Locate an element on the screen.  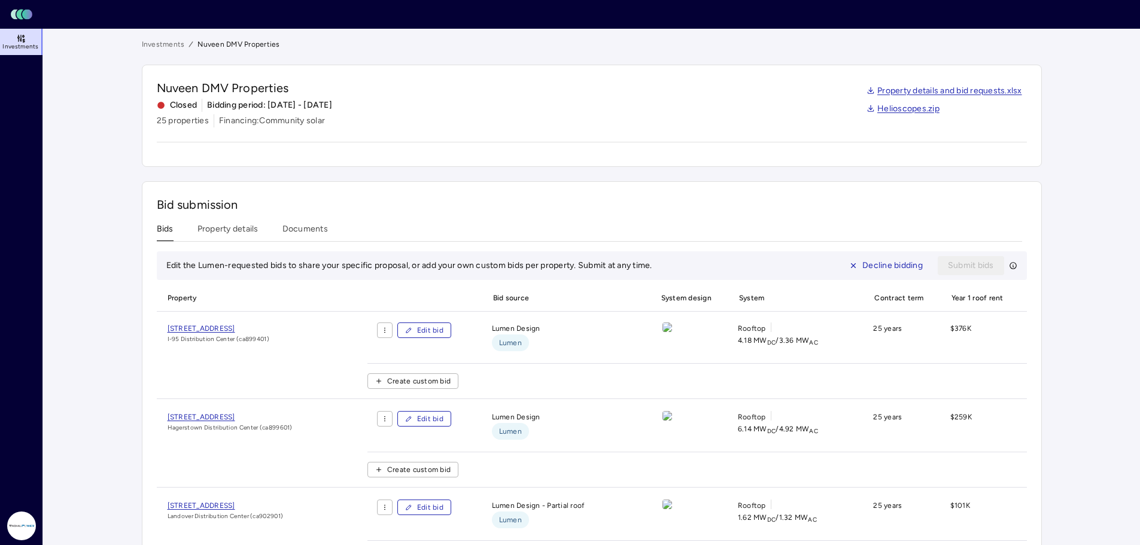
div: $376K is located at coordinates (975, 338).